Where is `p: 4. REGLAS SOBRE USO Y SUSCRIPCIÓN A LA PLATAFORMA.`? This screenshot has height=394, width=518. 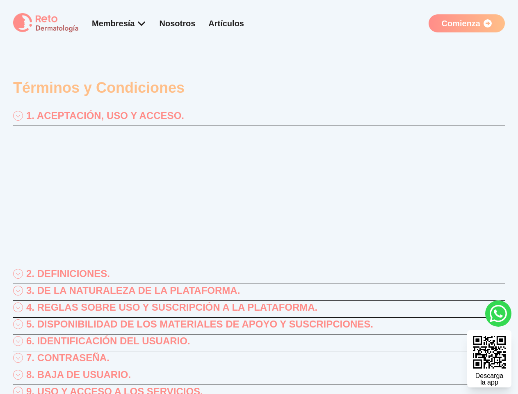 p: 4. REGLAS SOBRE USO Y SUSCRIPCIÓN A LA PLATAFORMA. is located at coordinates (172, 307).